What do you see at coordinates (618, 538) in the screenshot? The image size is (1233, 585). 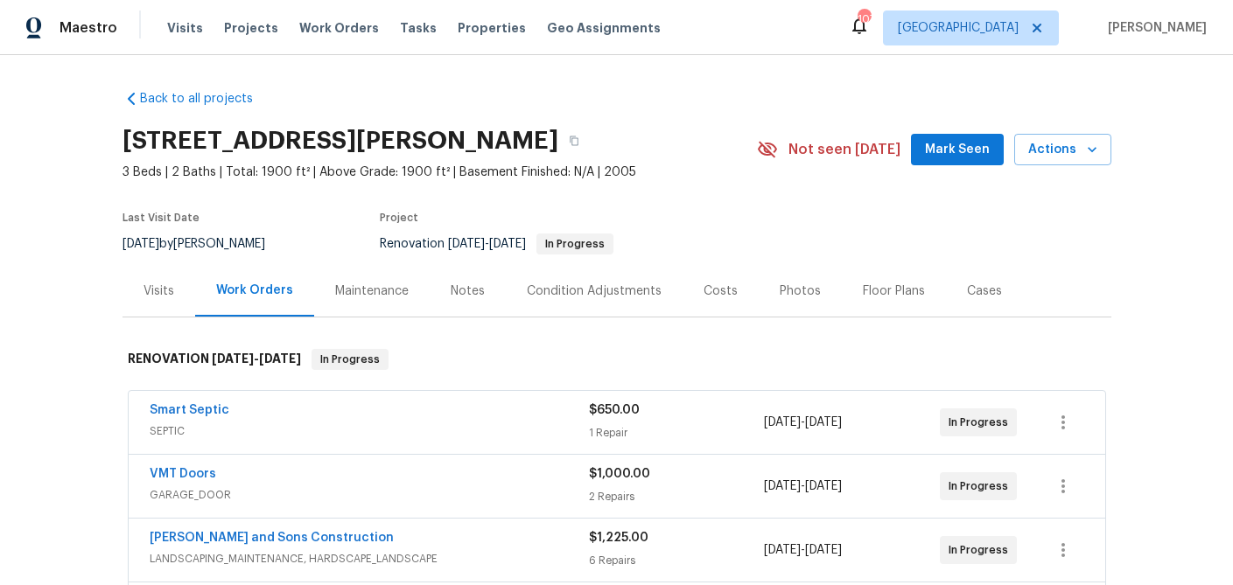 I see `span: $1,225.00` at bounding box center [618, 538].